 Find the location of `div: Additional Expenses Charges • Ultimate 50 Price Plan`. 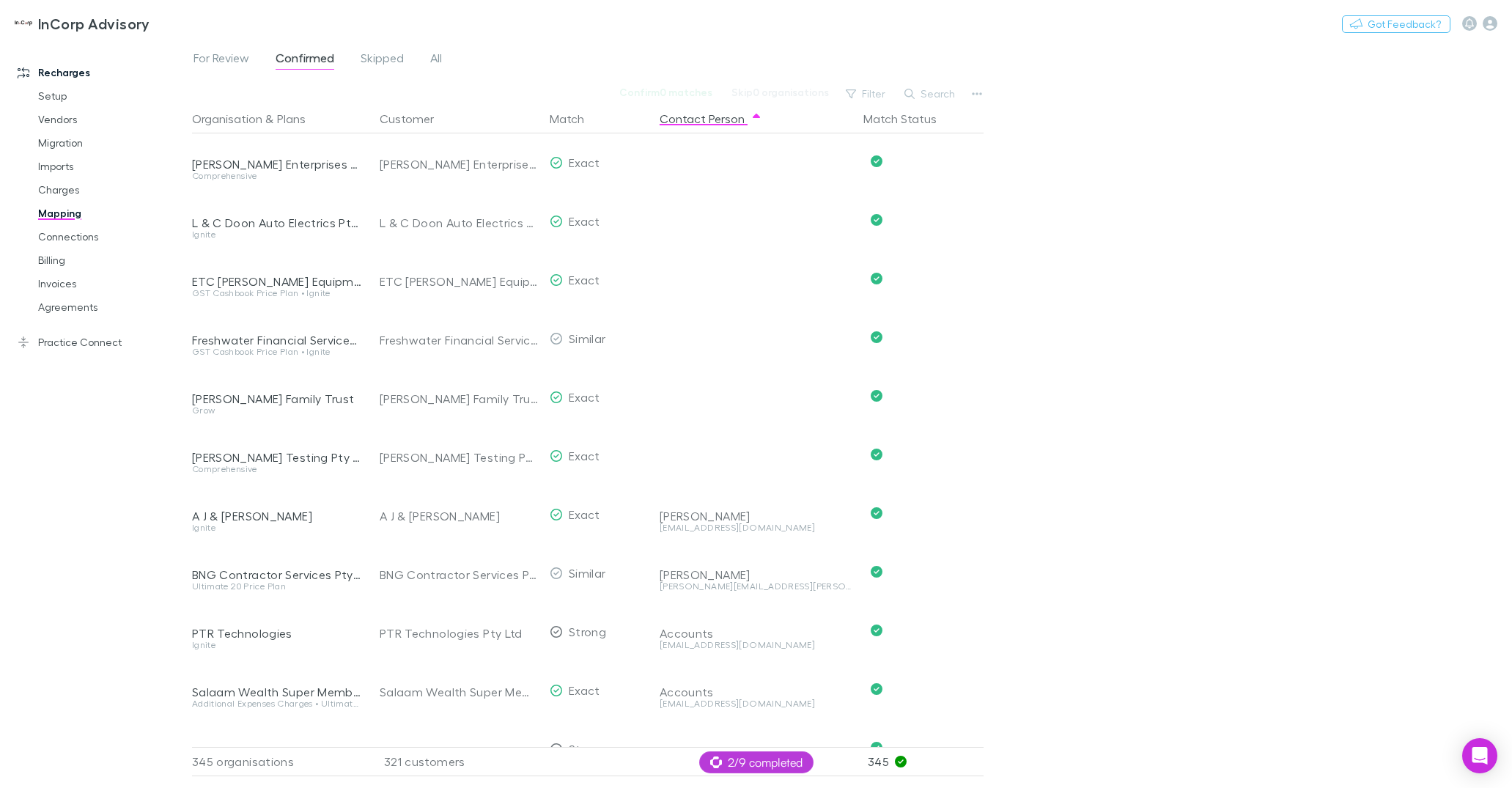

div: Additional Expenses Charges • Ultimate 50 Price Plan is located at coordinates (277, 704).